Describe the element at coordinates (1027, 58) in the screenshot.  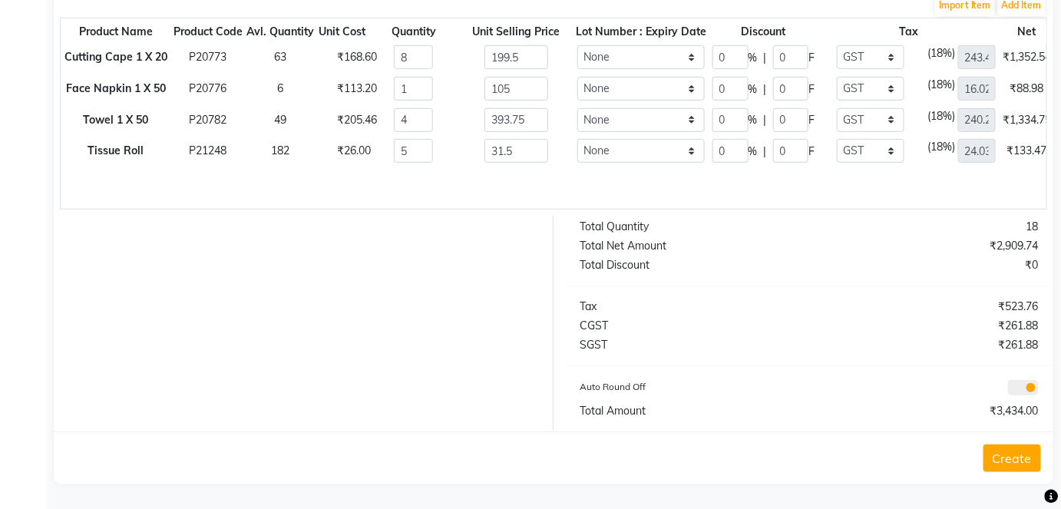
I see `td: ₹1,352.54` at that location.